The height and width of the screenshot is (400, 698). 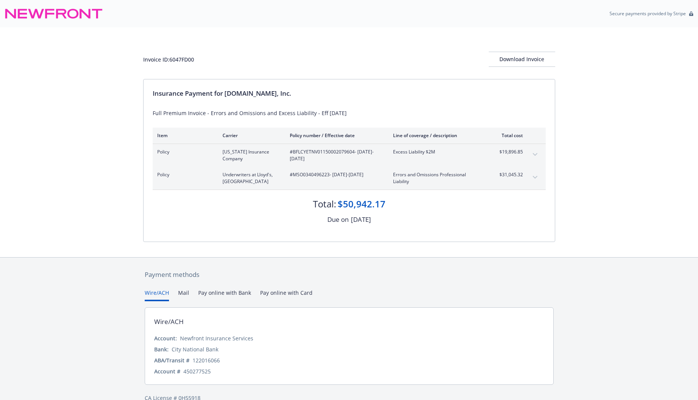 What do you see at coordinates (522, 59) in the screenshot?
I see `button: Download Invoice` at bounding box center [522, 59].